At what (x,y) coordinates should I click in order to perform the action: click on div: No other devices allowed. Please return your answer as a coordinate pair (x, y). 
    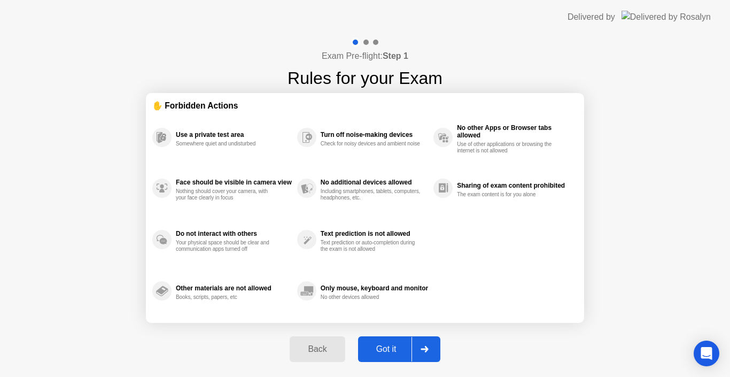
    Looking at the image, I should click on (371, 297).